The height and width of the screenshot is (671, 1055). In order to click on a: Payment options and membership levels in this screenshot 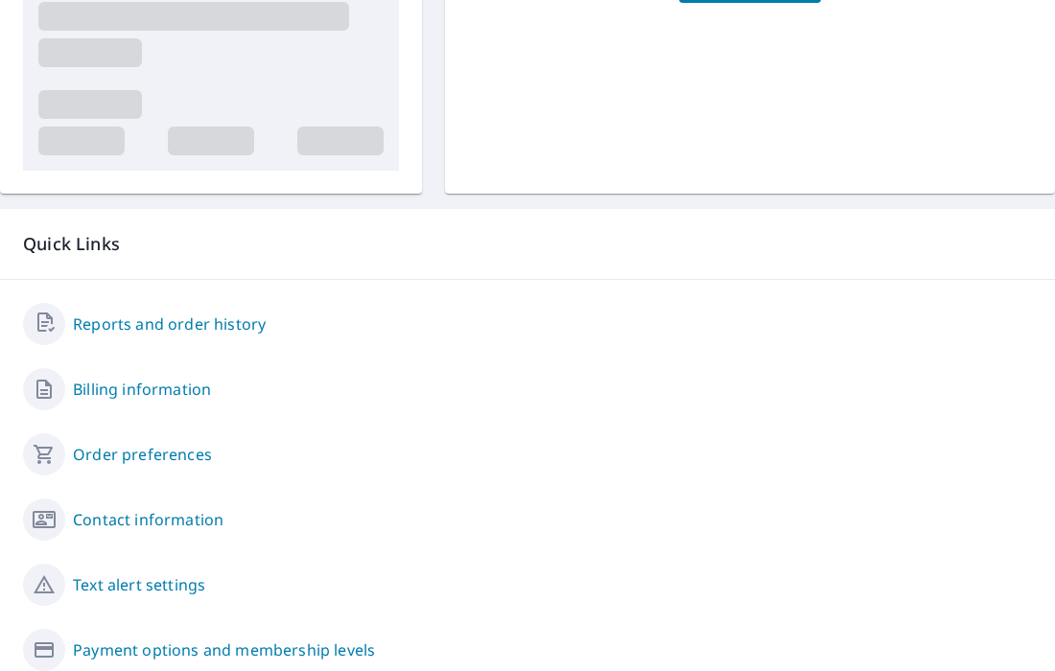, I will do `click(223, 650)`.